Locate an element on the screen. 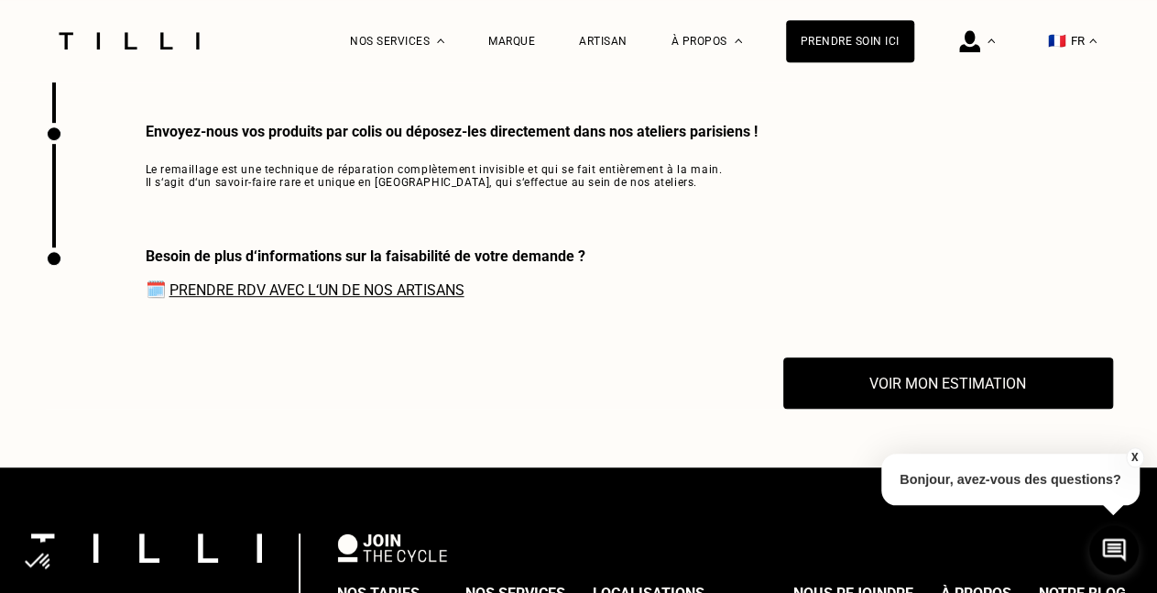  a: Artisan is located at coordinates (603, 41).